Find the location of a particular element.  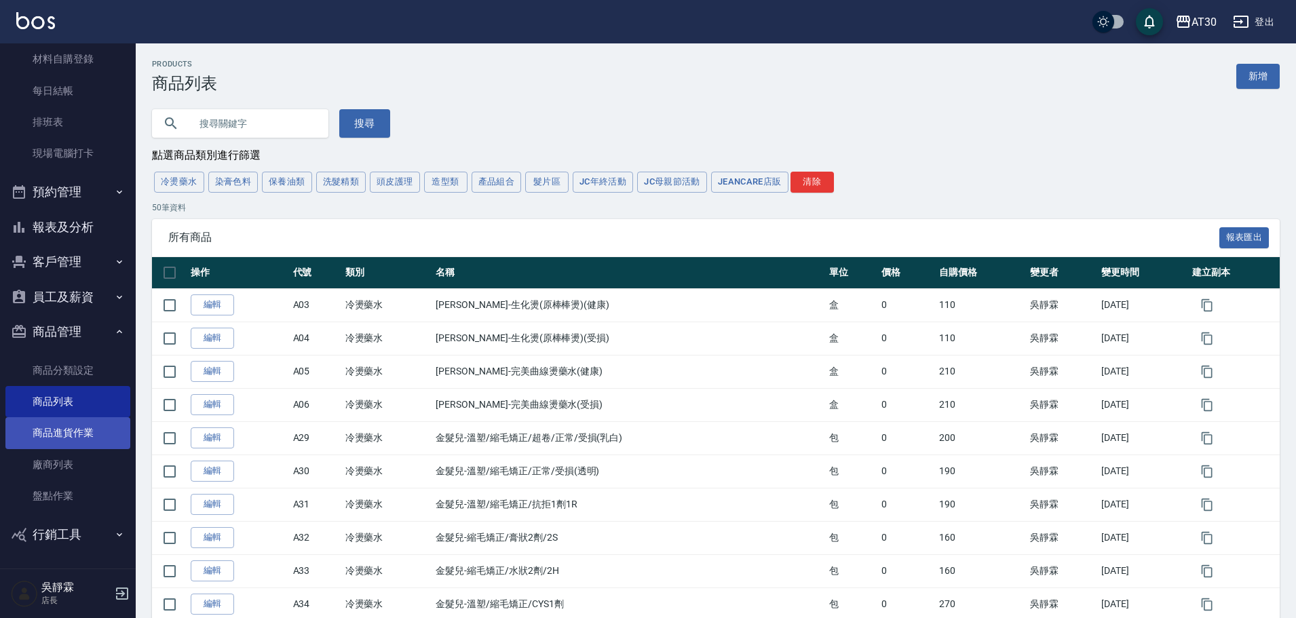

th: 建立副本 is located at coordinates (1234, 273).